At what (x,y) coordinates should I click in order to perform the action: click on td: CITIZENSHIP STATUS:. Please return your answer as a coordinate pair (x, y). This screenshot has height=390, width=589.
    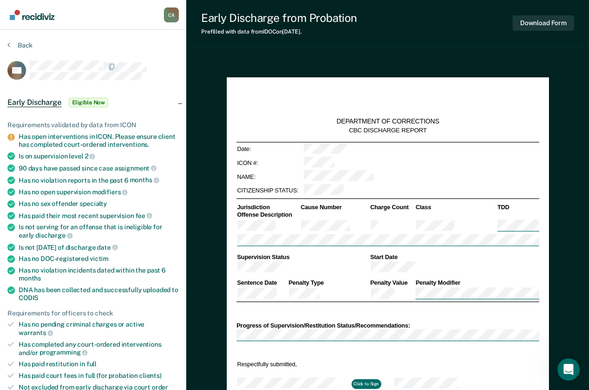
    Looking at the image, I should click on (269, 190).